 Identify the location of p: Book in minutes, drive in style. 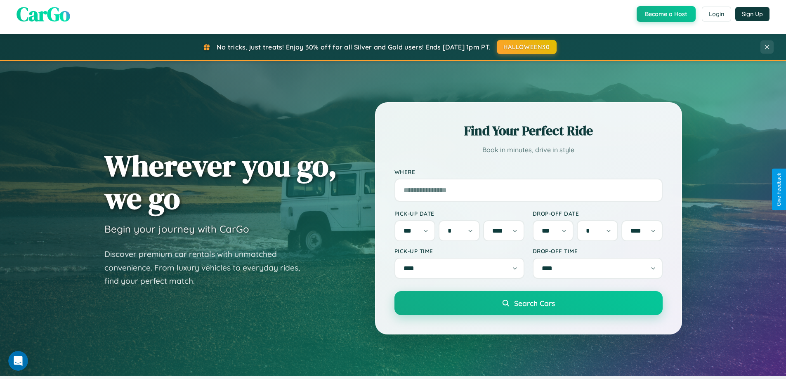
(529, 150).